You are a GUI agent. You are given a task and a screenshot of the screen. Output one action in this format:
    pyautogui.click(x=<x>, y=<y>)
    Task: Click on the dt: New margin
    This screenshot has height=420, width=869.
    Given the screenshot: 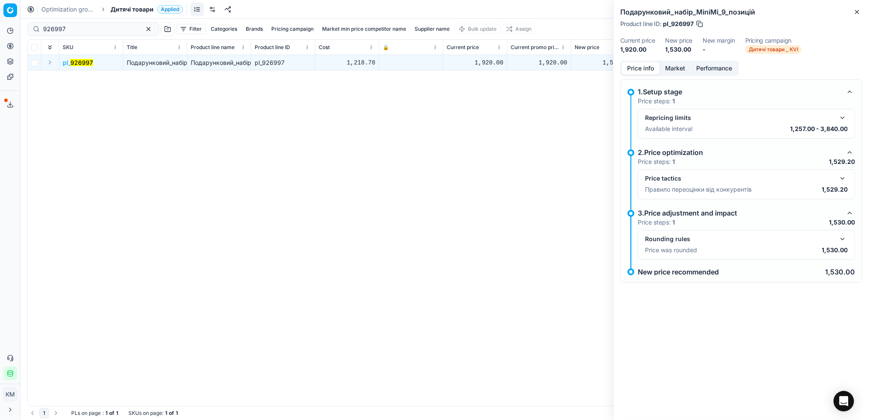 What is the action you would take?
    pyautogui.click(x=719, y=41)
    